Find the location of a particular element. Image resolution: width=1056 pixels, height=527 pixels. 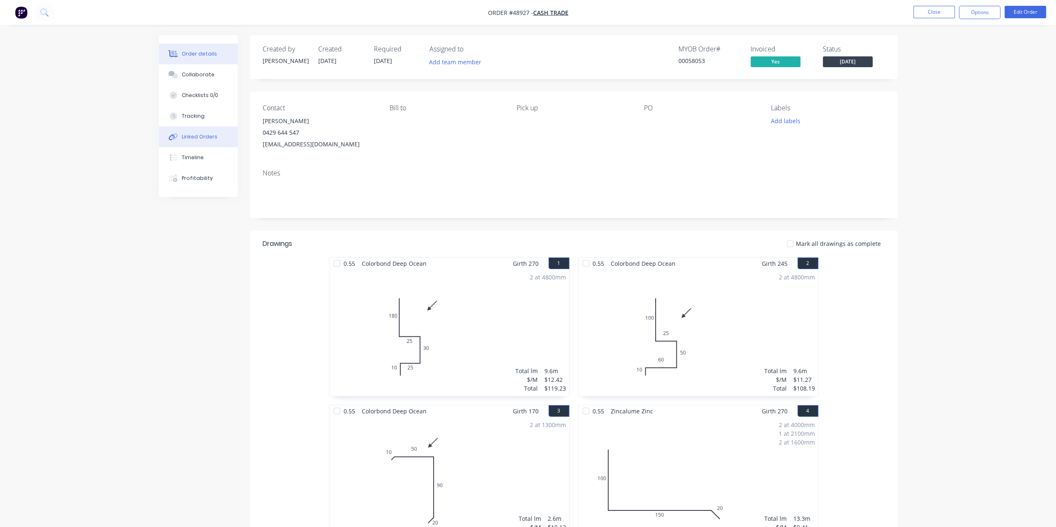

span: Order #48927 - is located at coordinates (510, 12).